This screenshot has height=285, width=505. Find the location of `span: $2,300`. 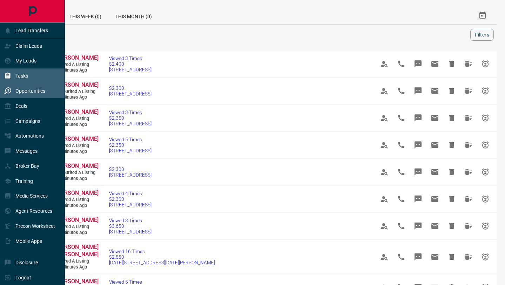

span: $2,300 is located at coordinates (130, 88).